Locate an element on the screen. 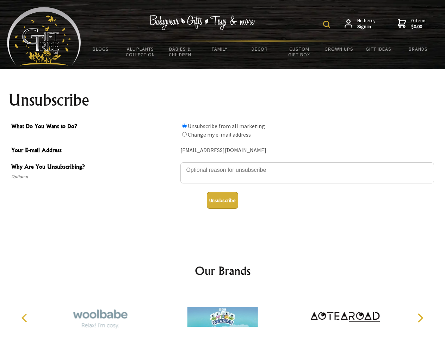 This screenshot has width=445, height=338. img: Babywear - Gifts - Toys & more is located at coordinates (202, 23).